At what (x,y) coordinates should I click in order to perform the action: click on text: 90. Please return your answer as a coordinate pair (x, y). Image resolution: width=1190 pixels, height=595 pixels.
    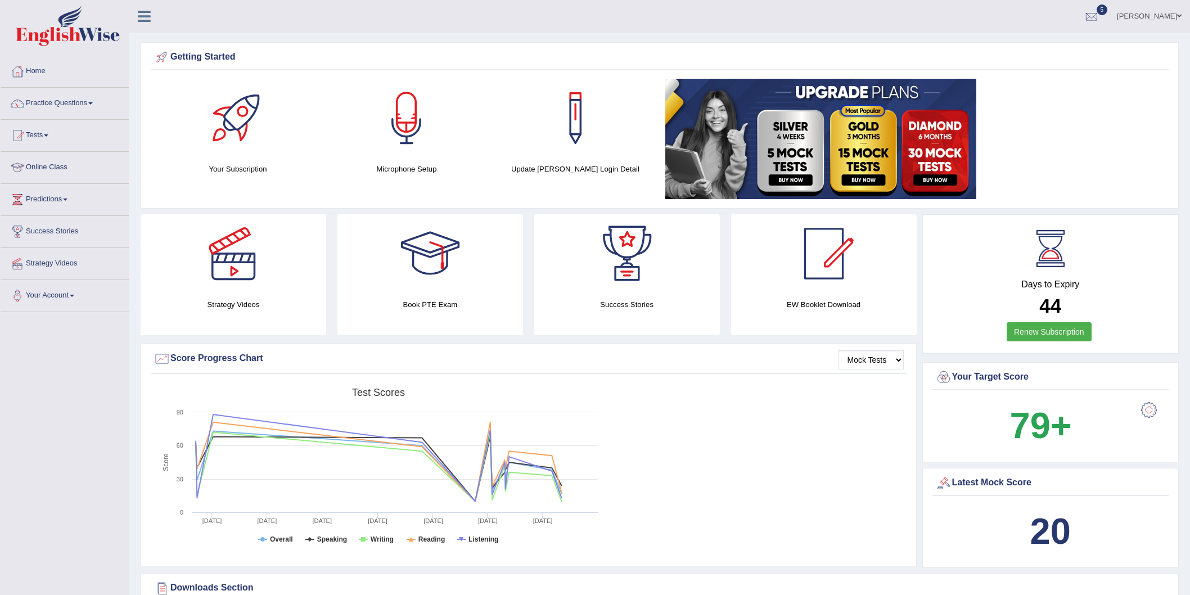
    Looking at the image, I should click on (180, 412).